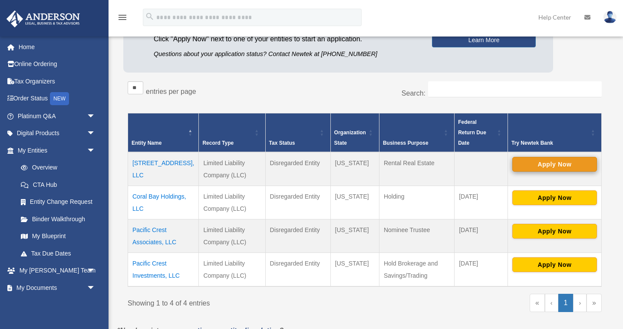 This screenshot has width=623, height=329. I want to click on span: Record Type, so click(218, 143).